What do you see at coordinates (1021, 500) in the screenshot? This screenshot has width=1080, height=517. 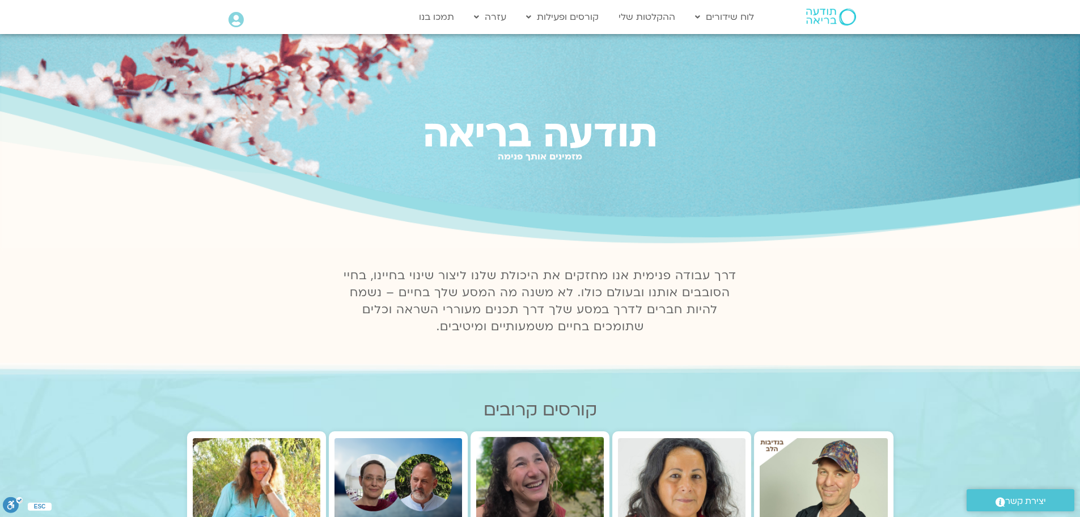 I see `a: יצירת קשר` at bounding box center [1021, 500].